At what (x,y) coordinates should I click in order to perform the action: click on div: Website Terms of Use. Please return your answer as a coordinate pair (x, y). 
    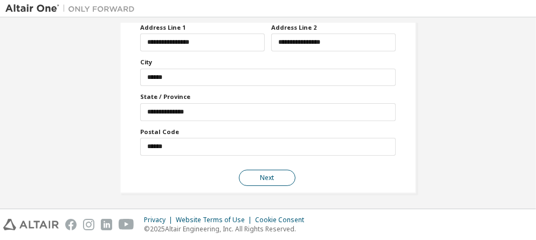
    Looking at the image, I should click on (215, 220).